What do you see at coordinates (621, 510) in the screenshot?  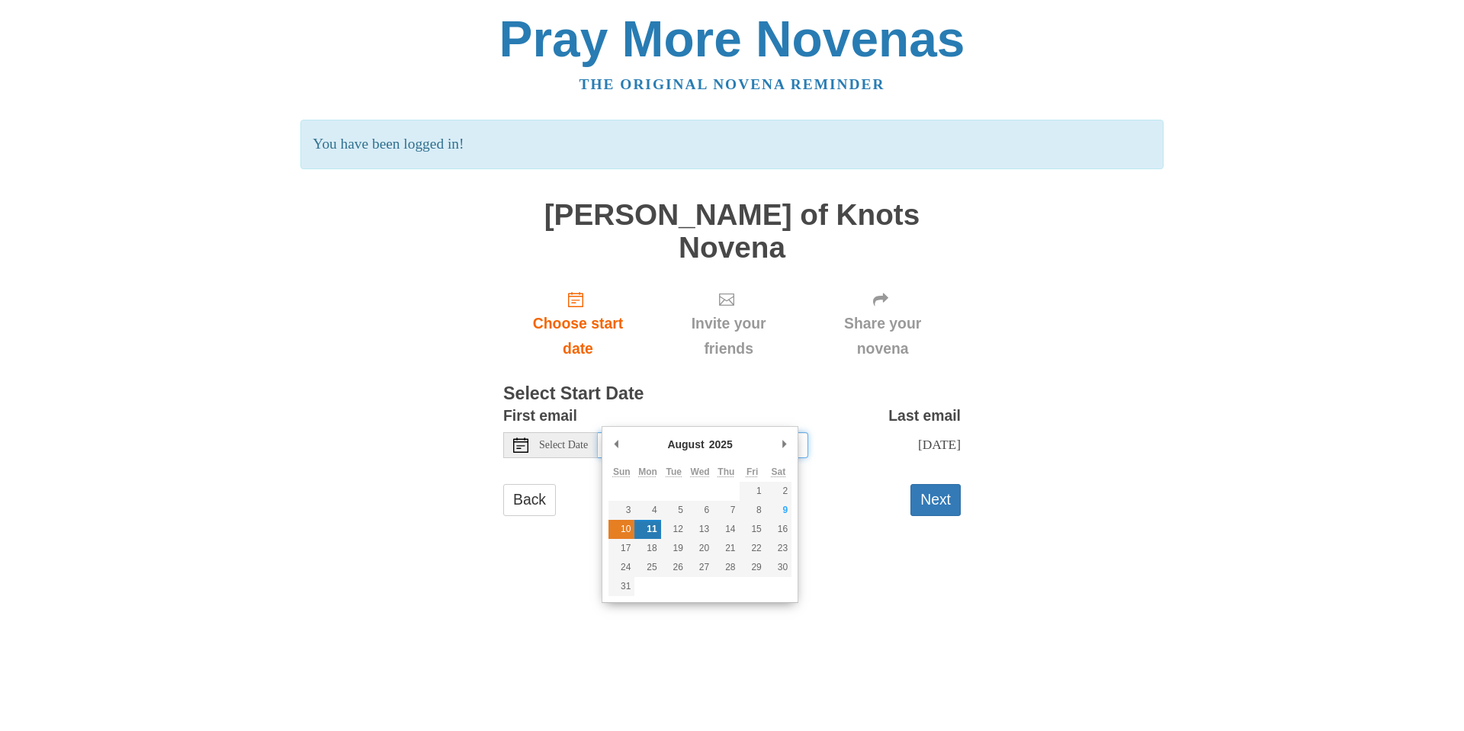 I see `button: 3` at bounding box center [621, 510].